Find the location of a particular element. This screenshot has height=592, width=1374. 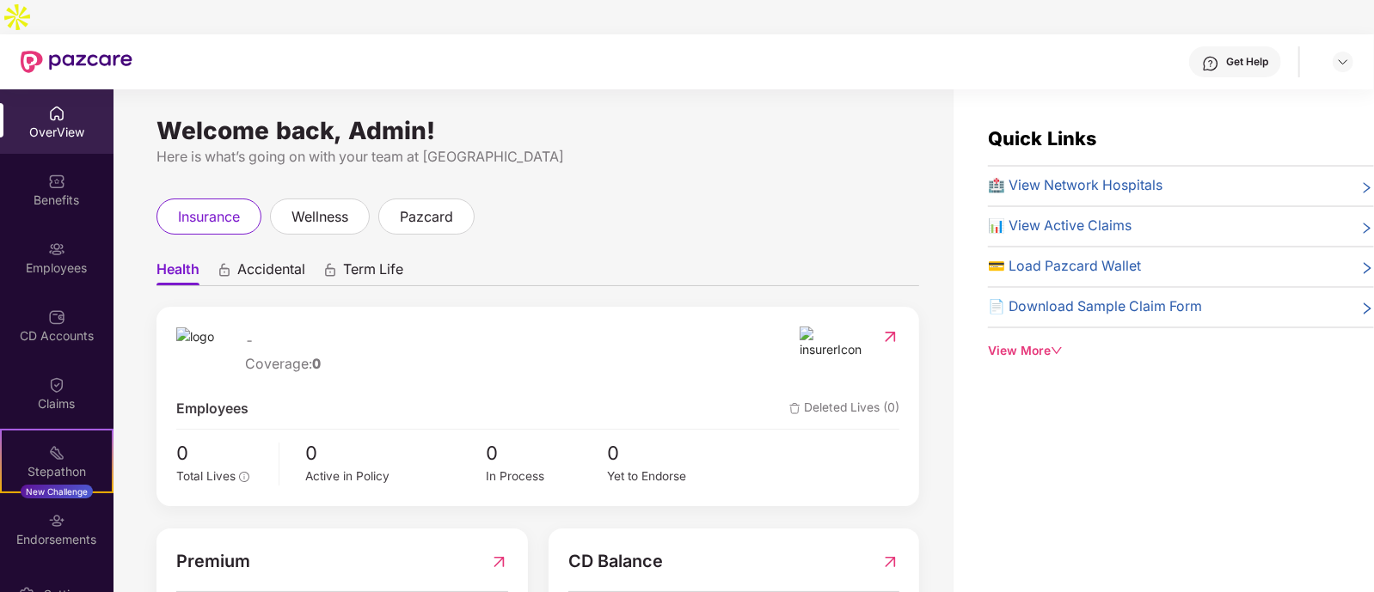

span: CD Balance is located at coordinates (616, 561).